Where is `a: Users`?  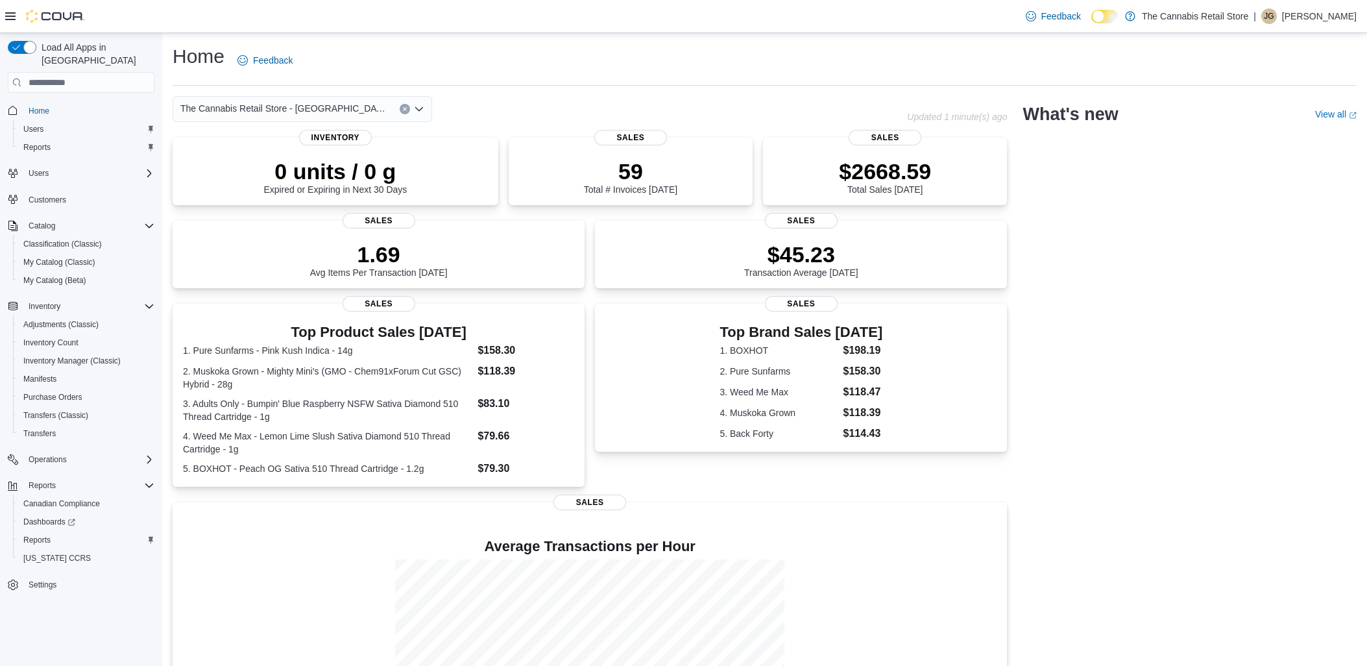
a: Users is located at coordinates (33, 129).